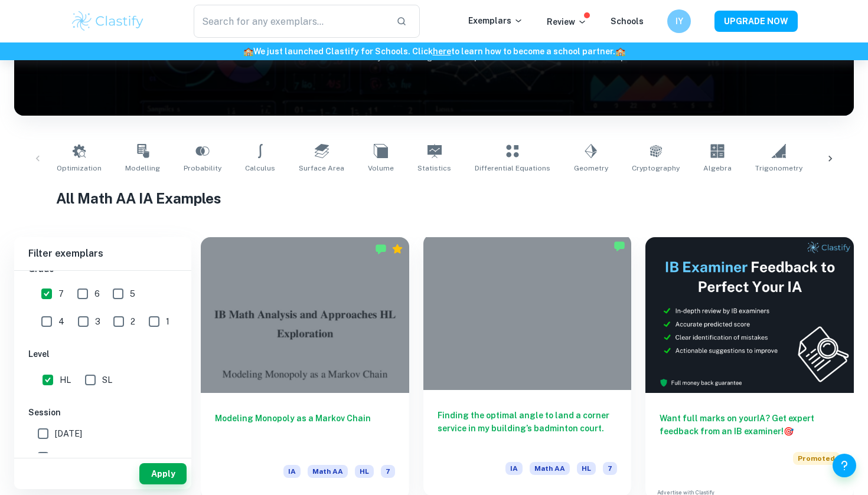  What do you see at coordinates (321, 168) in the screenshot?
I see `span: Surface Area` at bounding box center [321, 168].